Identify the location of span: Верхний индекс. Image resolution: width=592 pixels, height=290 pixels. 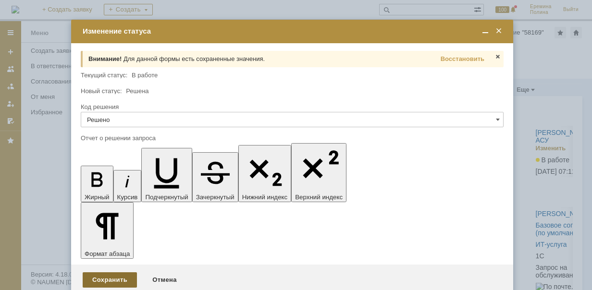
(319, 197).